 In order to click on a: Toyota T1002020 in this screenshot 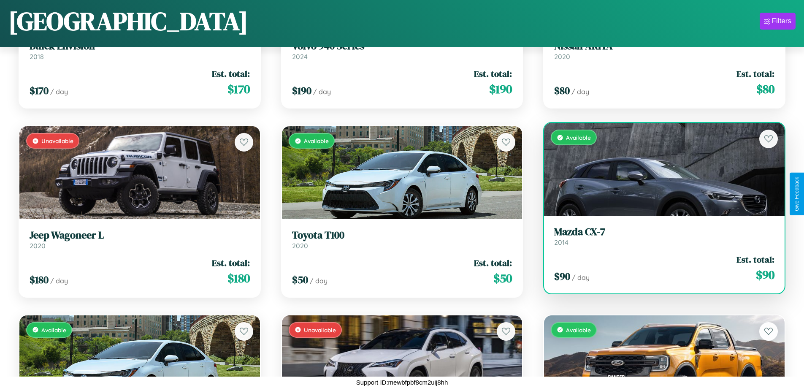, I will do `click(402, 239)`.